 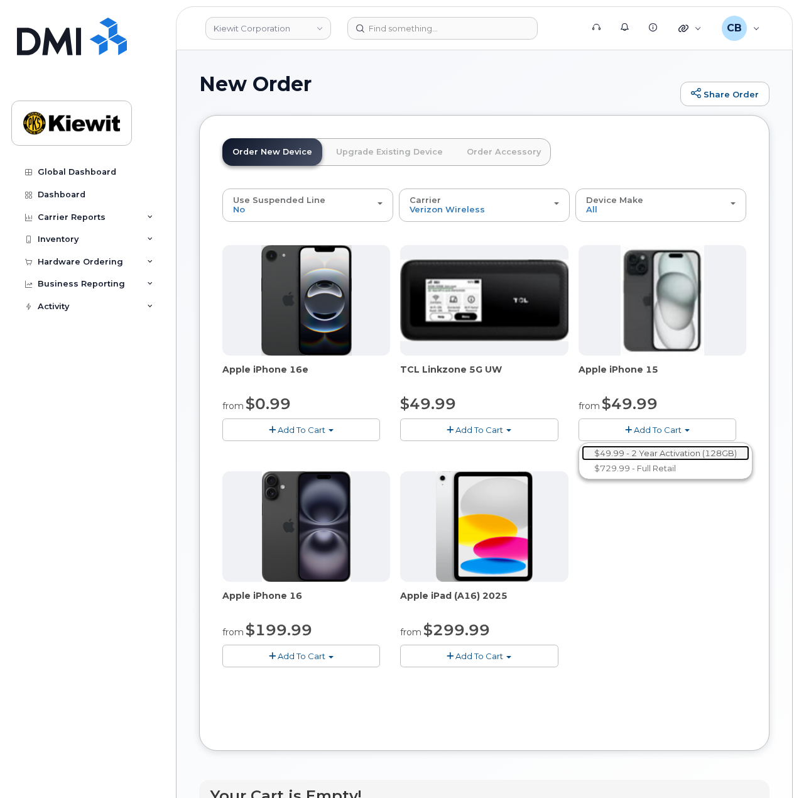 What do you see at coordinates (484, 602) in the screenshot?
I see `div: Apple iPad (A16) 2025` at bounding box center [484, 602].